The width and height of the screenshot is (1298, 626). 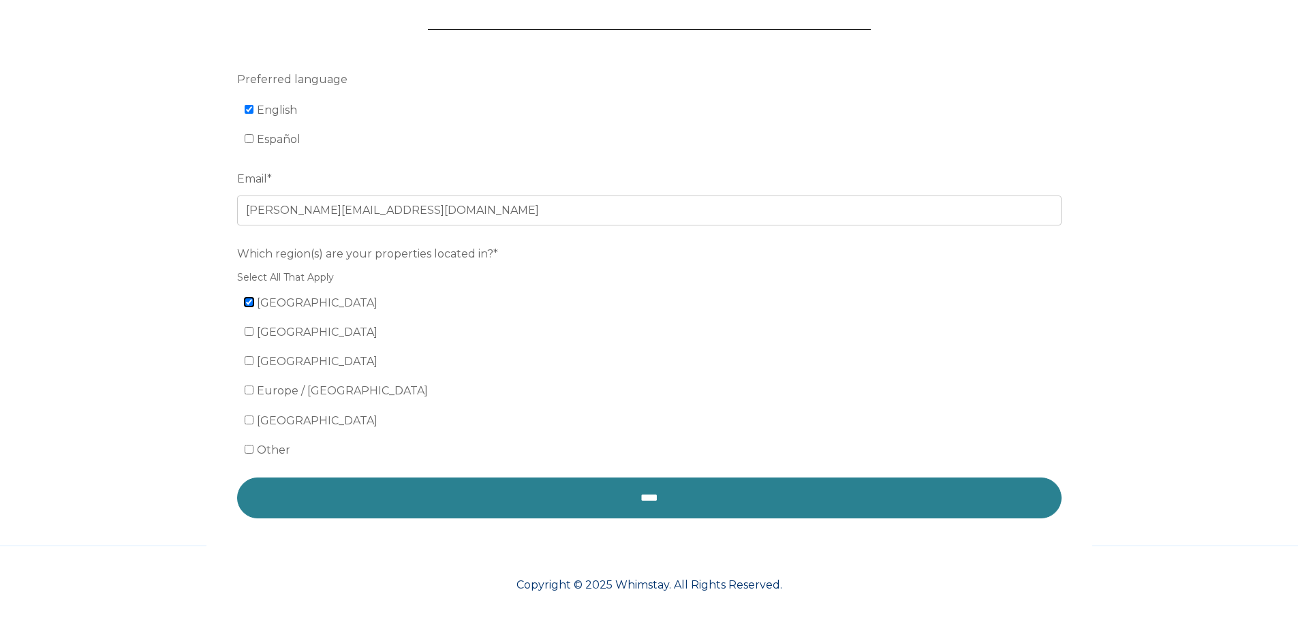 What do you see at coordinates (277, 110) in the screenshot?
I see `span: English` at bounding box center [277, 110].